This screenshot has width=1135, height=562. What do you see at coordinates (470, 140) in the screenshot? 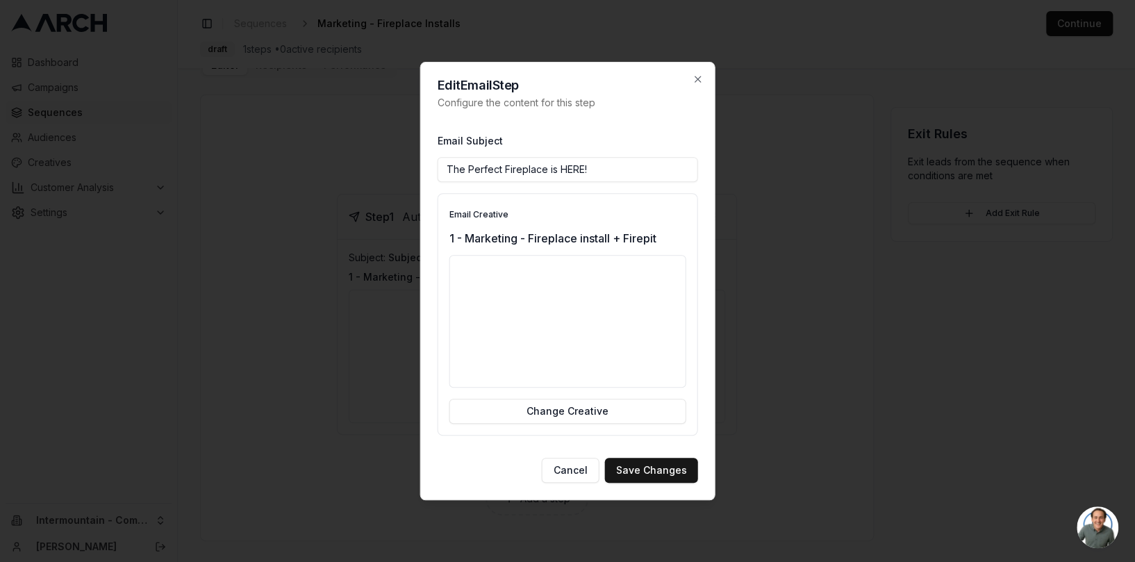
I see `label: Email Subject` at bounding box center [470, 140].